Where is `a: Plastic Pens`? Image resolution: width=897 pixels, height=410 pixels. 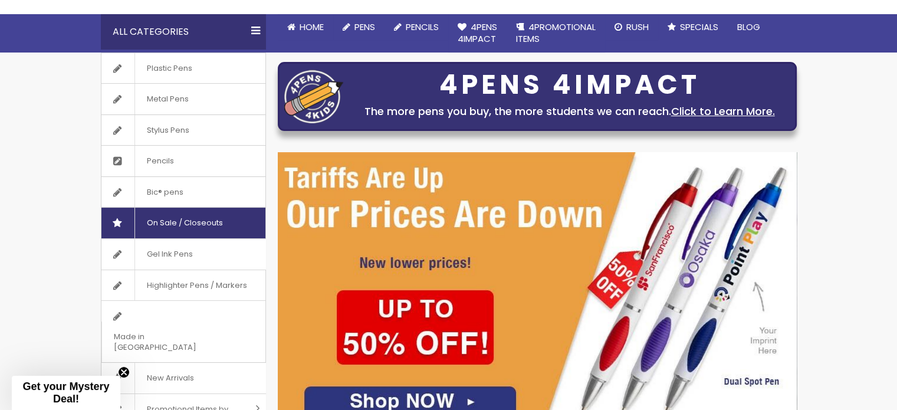
a: Plastic Pens is located at coordinates (183, 68).